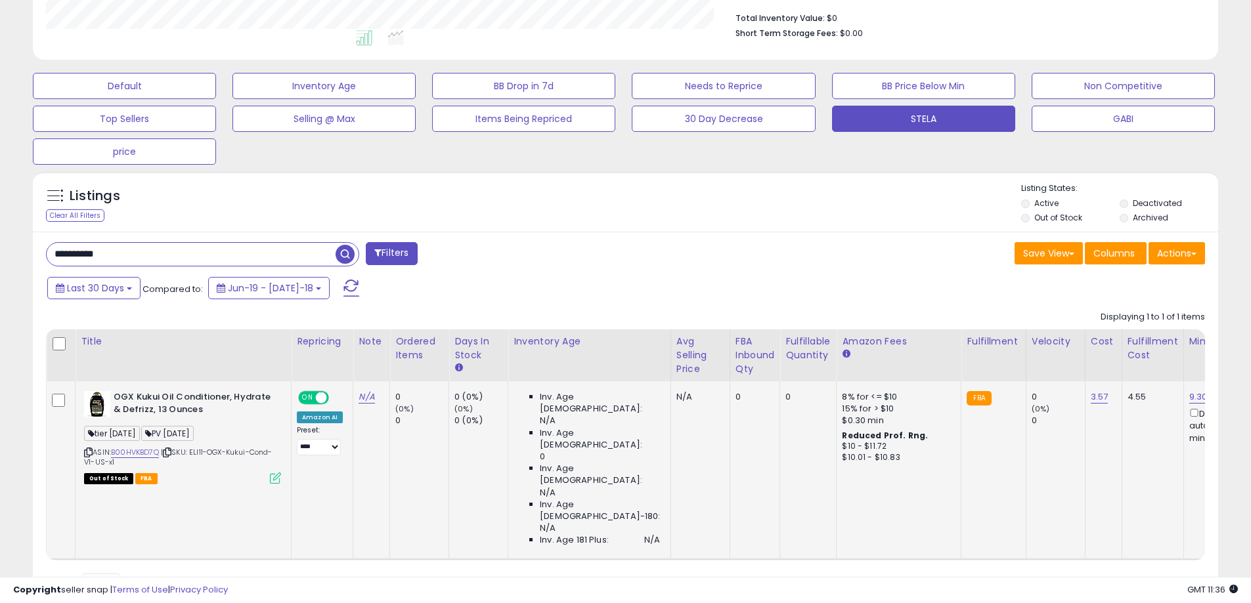  Describe the element at coordinates (786, 33) in the screenshot. I see `b: Short Term Storage Fees:` at that location.